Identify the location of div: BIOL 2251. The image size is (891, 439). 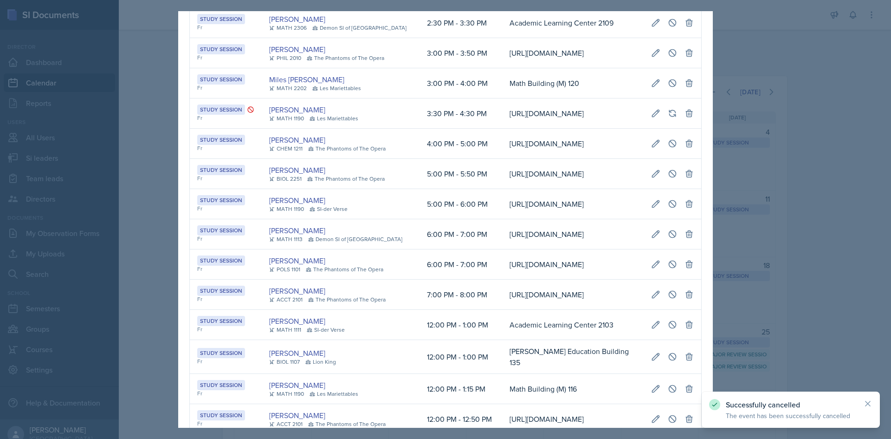
(285, 179).